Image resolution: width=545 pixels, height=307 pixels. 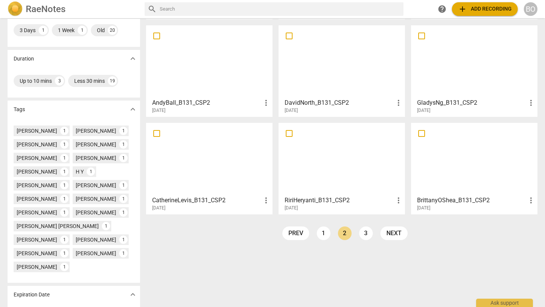 I want to click on p: Expiration Date, so click(x=31, y=295).